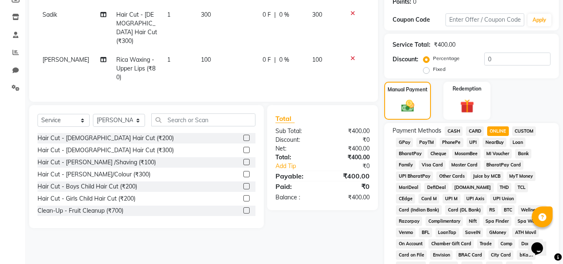  Describe the element at coordinates (473, 142) in the screenshot. I see `span: UPI` at that location.